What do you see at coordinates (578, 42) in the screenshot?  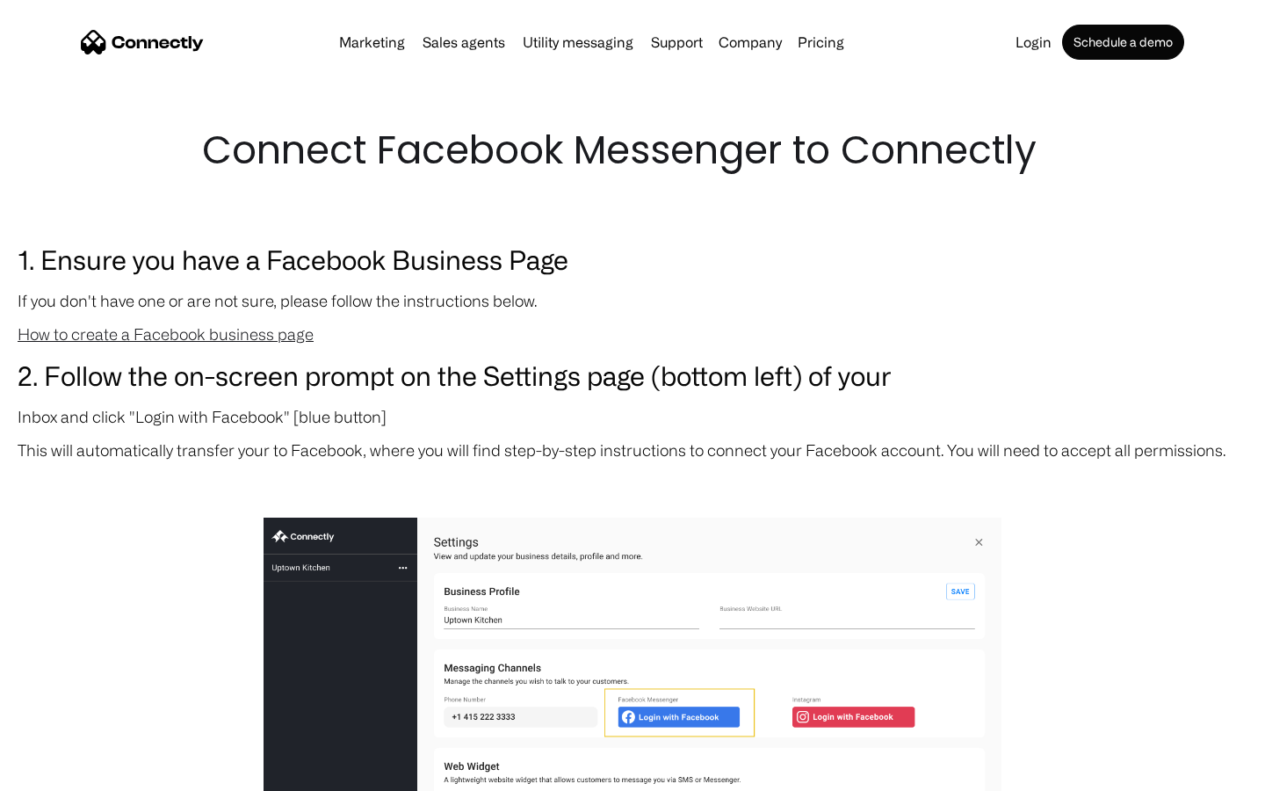 I see `a: Utility messaging` at bounding box center [578, 42].